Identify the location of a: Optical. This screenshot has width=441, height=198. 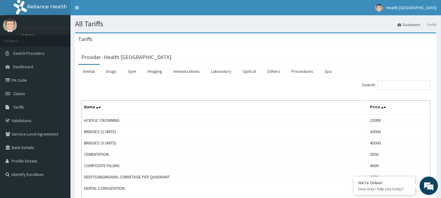
(249, 71).